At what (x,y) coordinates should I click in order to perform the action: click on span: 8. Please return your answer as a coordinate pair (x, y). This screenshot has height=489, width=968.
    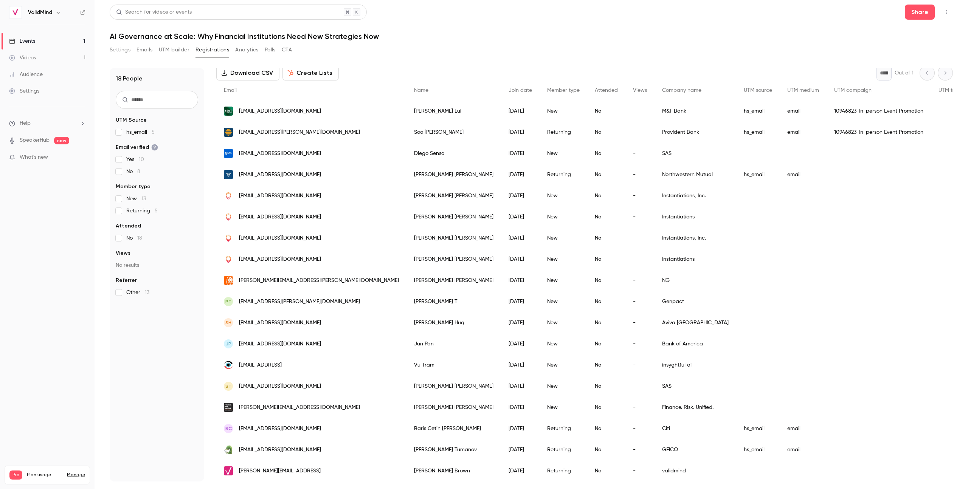
    Looking at the image, I should click on (139, 172).